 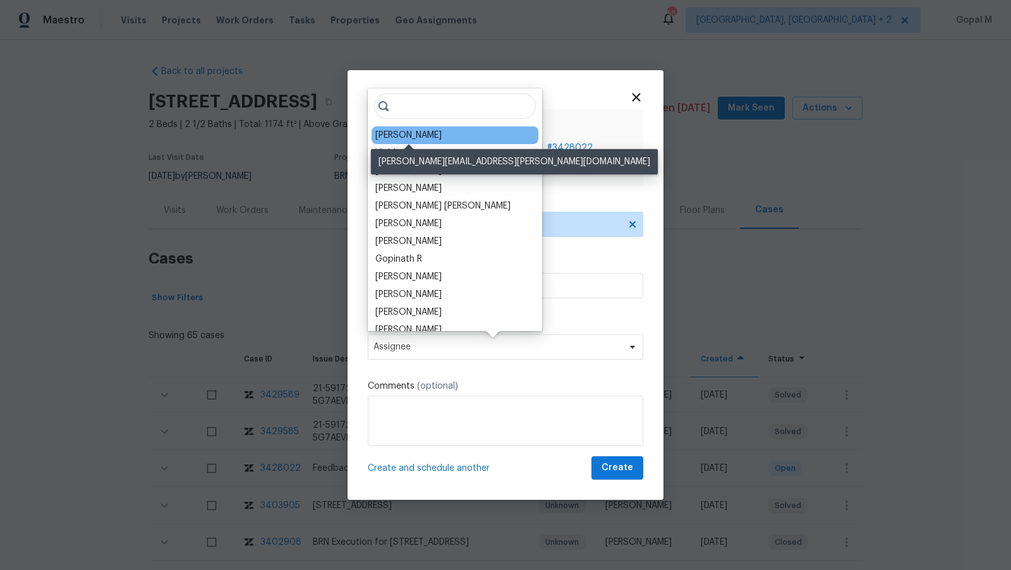 I want to click on span: Case, so click(x=558, y=128).